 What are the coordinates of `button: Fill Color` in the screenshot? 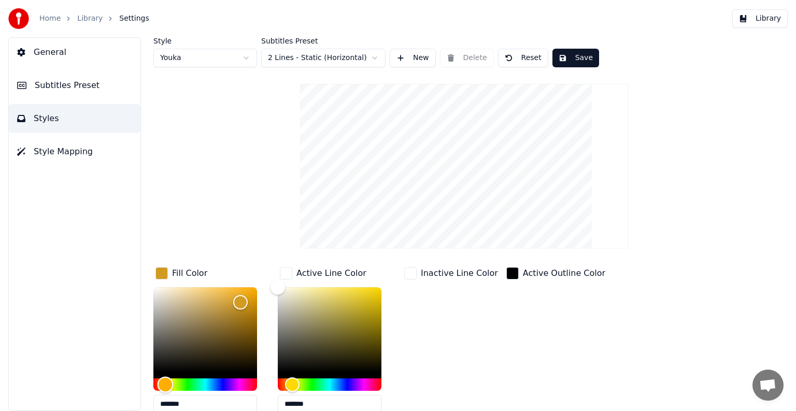 It's located at (181, 274).